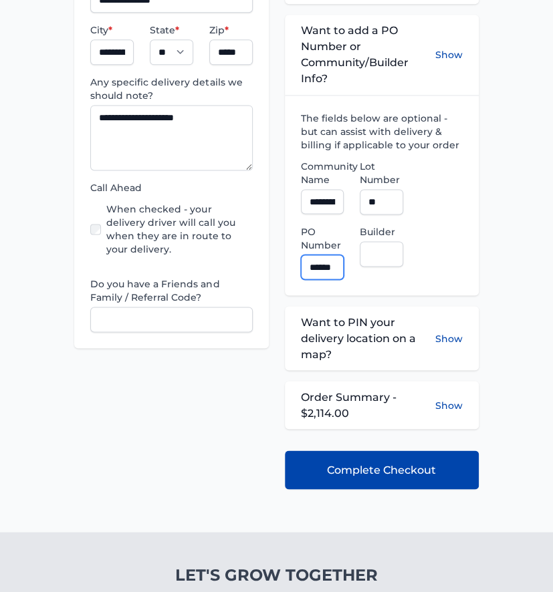 The width and height of the screenshot is (553, 592). Describe the element at coordinates (112, 30) in the screenshot. I see `label: City` at that location.